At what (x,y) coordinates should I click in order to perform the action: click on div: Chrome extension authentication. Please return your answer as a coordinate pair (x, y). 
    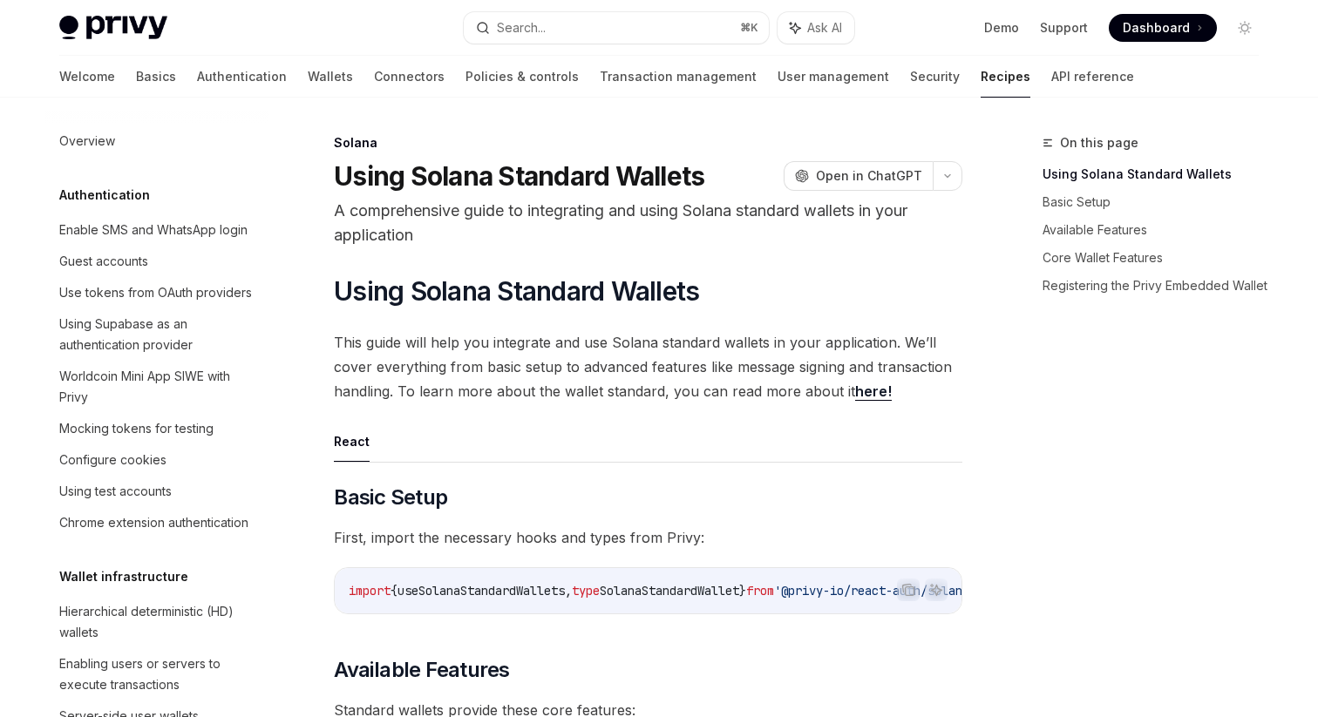
    Looking at the image, I should click on (153, 523).